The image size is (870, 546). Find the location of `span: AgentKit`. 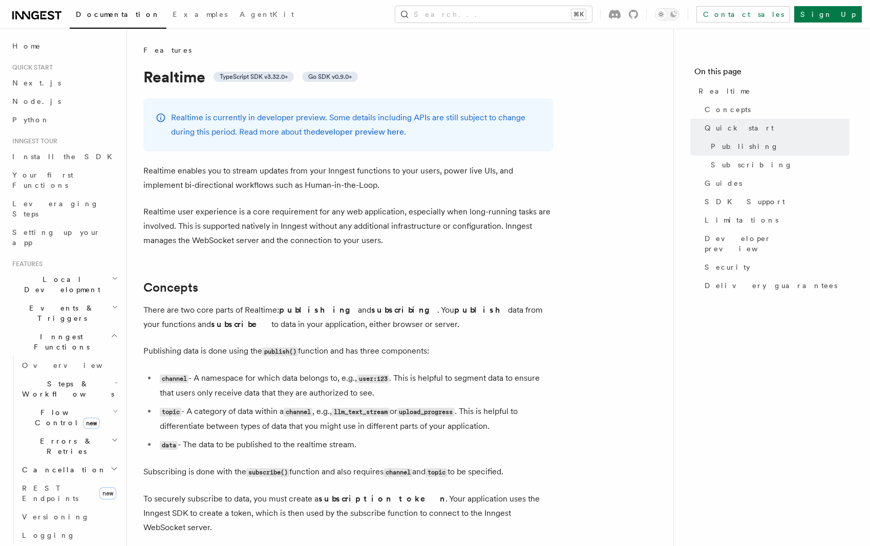

span: AgentKit is located at coordinates (267, 14).